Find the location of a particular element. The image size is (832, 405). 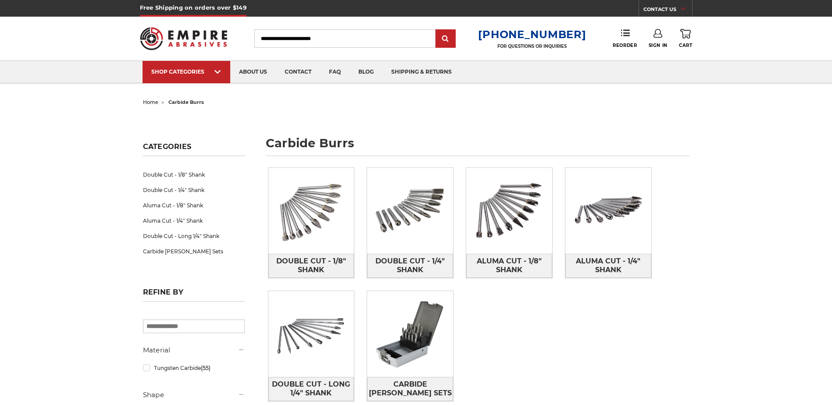

img: Aluma Cut - 1/8" Shank is located at coordinates (509, 211).